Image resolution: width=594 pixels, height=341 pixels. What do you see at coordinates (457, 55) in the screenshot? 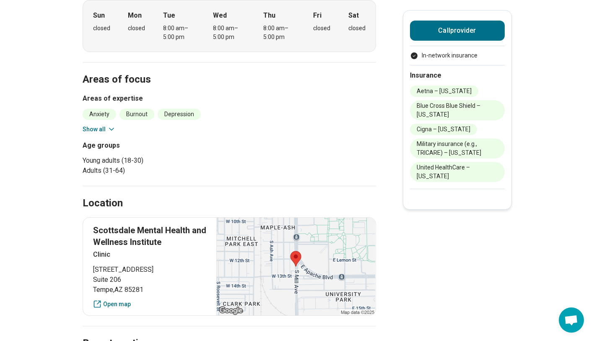
I see `li: In-network insurance` at bounding box center [457, 55].